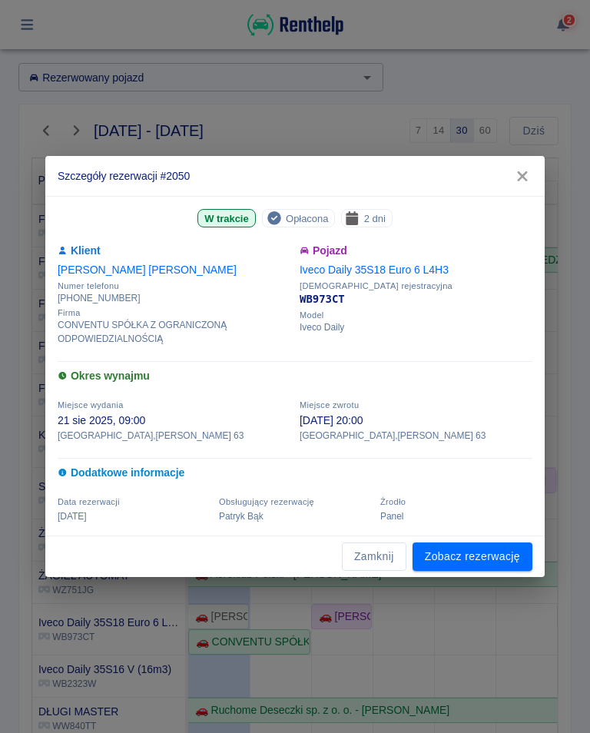 This screenshot has width=590, height=733. What do you see at coordinates (472, 556) in the screenshot?
I see `a: Zobacz rezerwację` at bounding box center [472, 556].